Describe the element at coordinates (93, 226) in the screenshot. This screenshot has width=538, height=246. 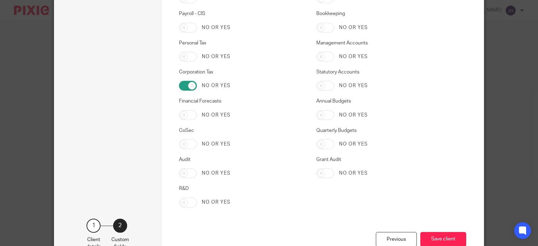
I see `div: 1` at that location.